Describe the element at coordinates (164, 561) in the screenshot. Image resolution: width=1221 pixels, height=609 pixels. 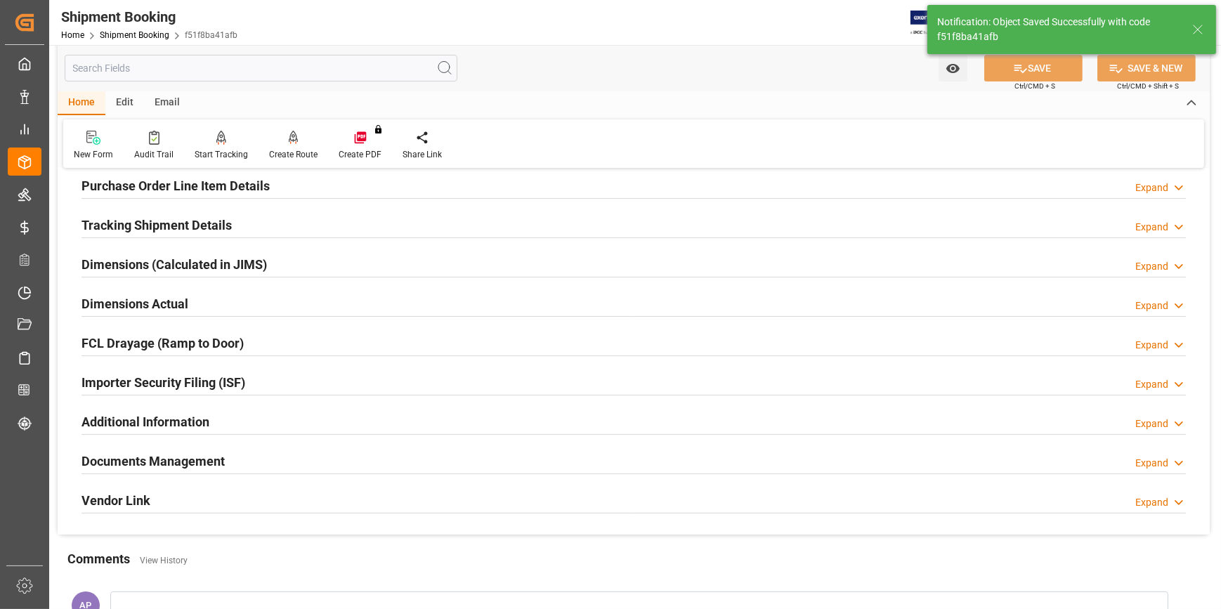
I see `a: View History` at that location.